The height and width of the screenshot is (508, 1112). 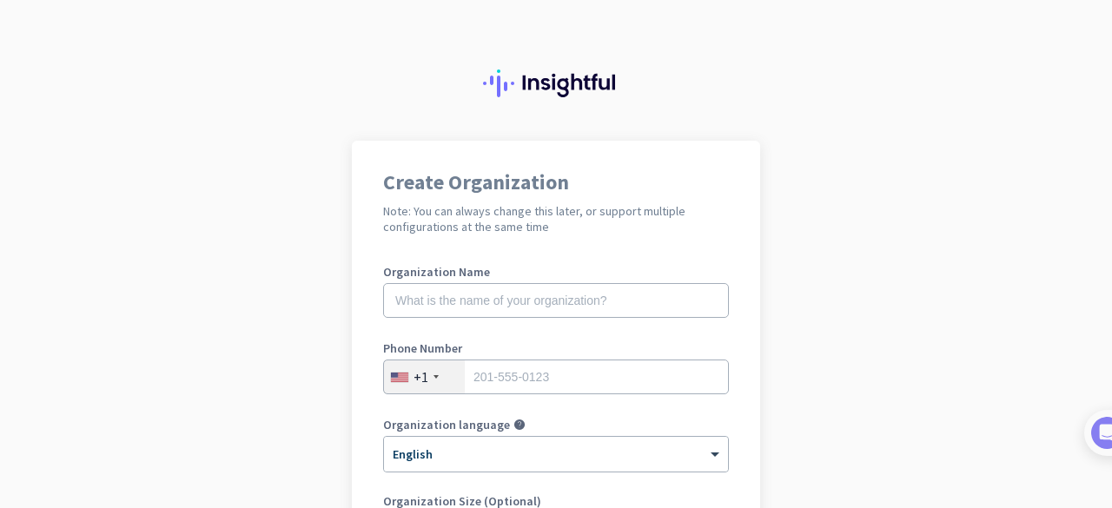 I want to click on label: Organization language, so click(x=446, y=425).